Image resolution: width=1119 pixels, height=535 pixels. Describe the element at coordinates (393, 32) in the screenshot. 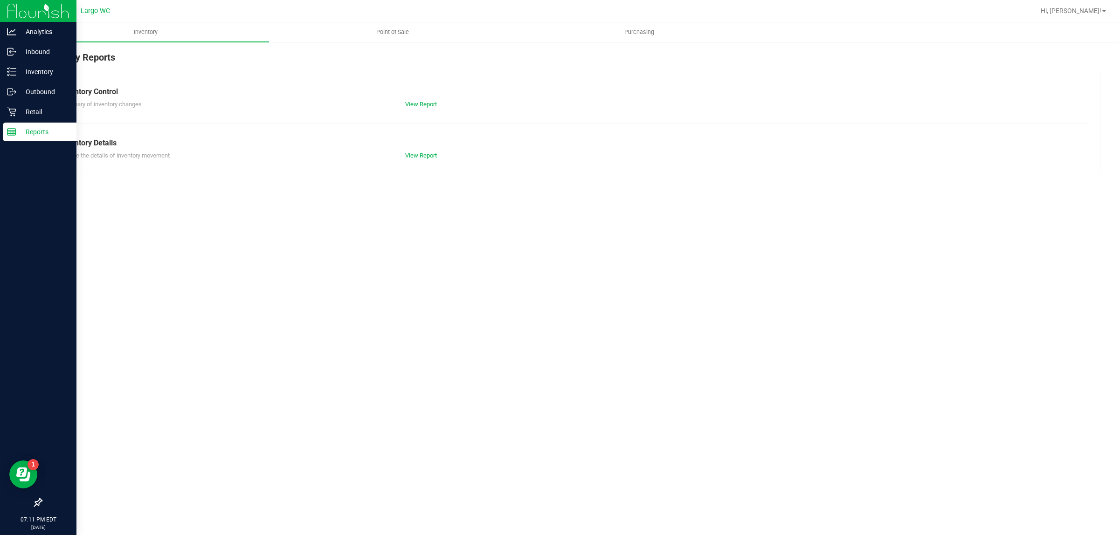

I see `span: Point of Sale` at that location.